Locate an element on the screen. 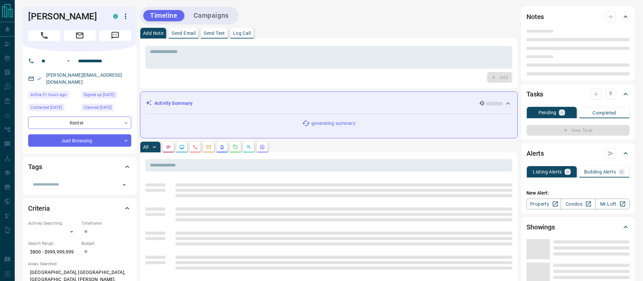 The width and height of the screenshot is (643, 281). div: Mon Oct 23 2023 is located at coordinates (106, 108).